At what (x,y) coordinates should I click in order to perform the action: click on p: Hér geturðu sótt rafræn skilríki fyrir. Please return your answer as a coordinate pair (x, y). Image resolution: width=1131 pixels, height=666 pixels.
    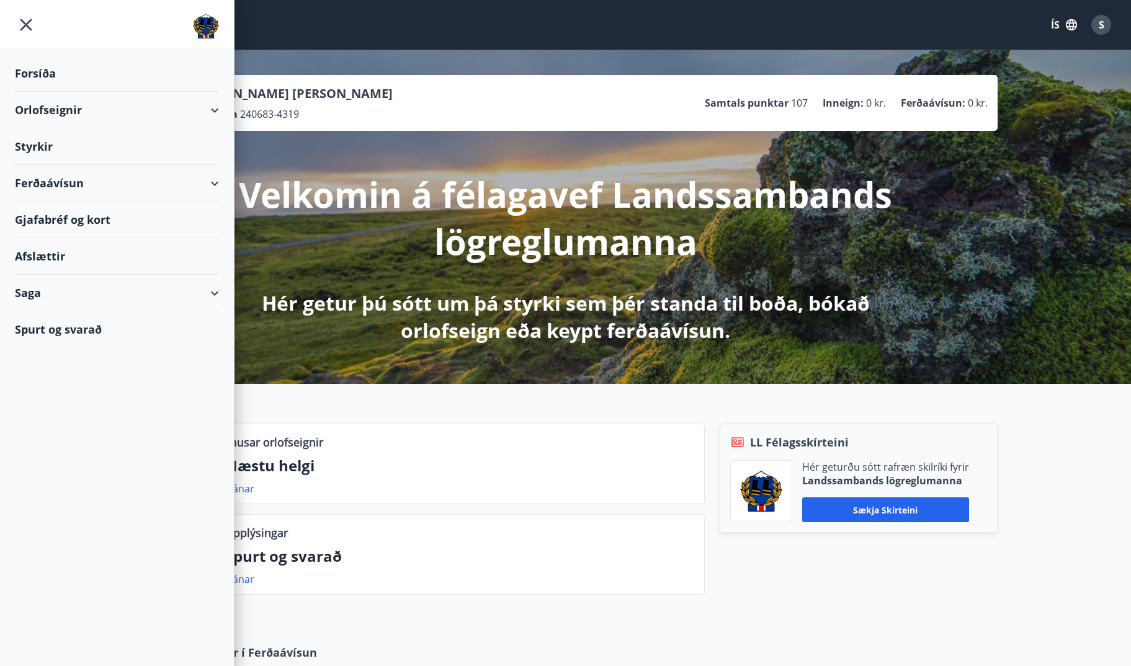
    Looking at the image, I should click on (885, 467).